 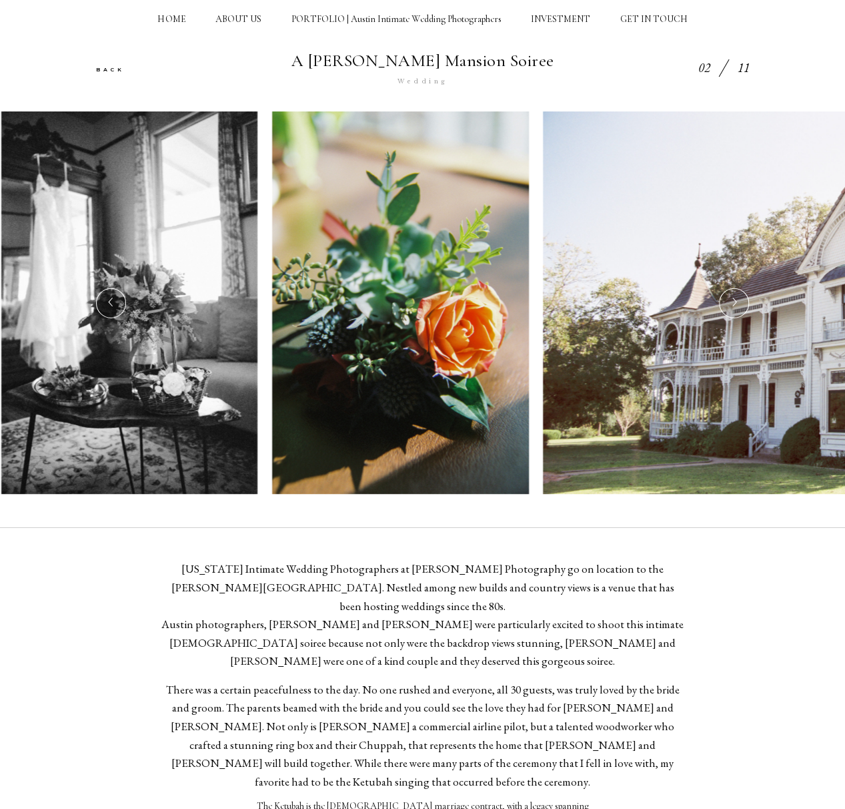 I want to click on a: PORTFOLIO | Austin Intimate Wedding Photographers, so click(x=396, y=19).